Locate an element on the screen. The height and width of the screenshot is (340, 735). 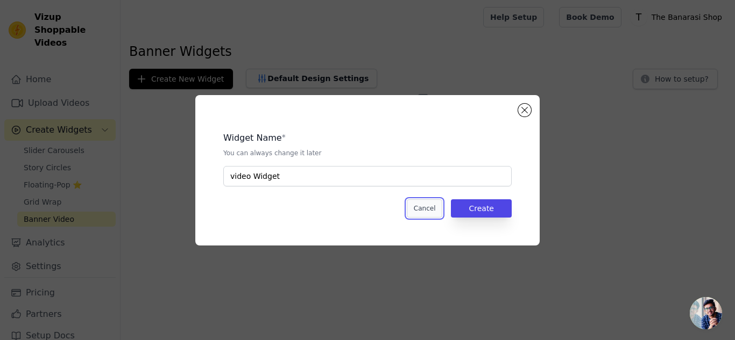
a: Open chat is located at coordinates (705, 313).